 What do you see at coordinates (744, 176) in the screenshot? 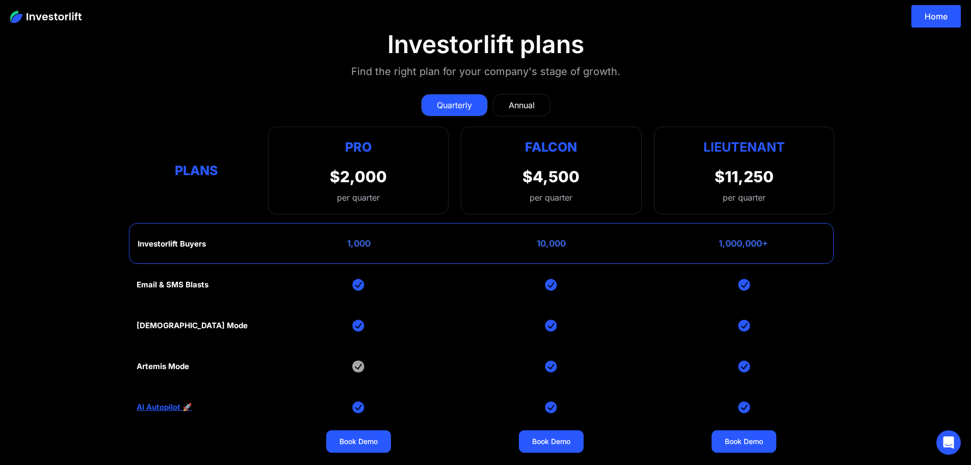
I see `div: $11,250` at bounding box center [744, 176].